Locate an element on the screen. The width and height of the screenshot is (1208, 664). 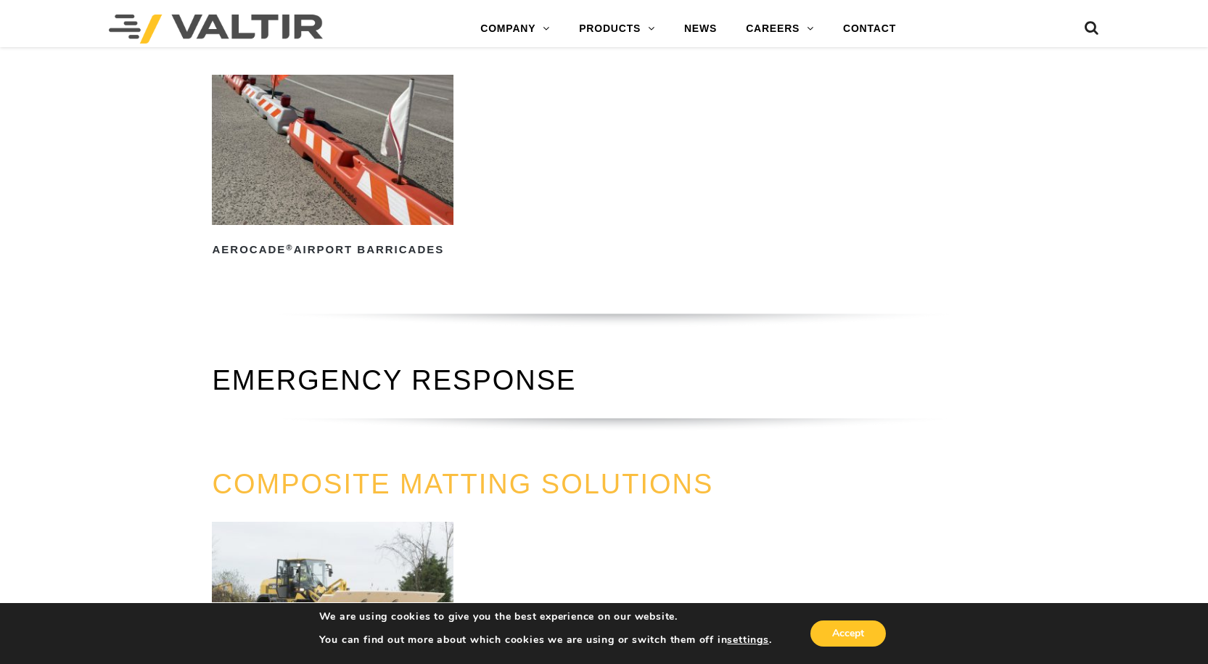
button: settings is located at coordinates (747, 640).